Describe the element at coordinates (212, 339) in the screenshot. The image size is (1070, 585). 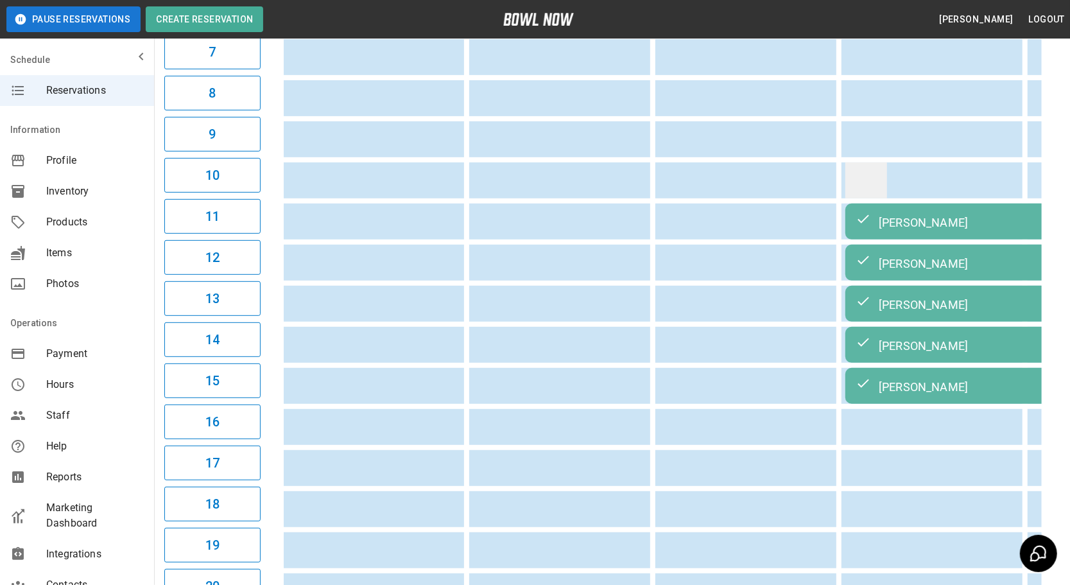
I see `button: 14` at that location.